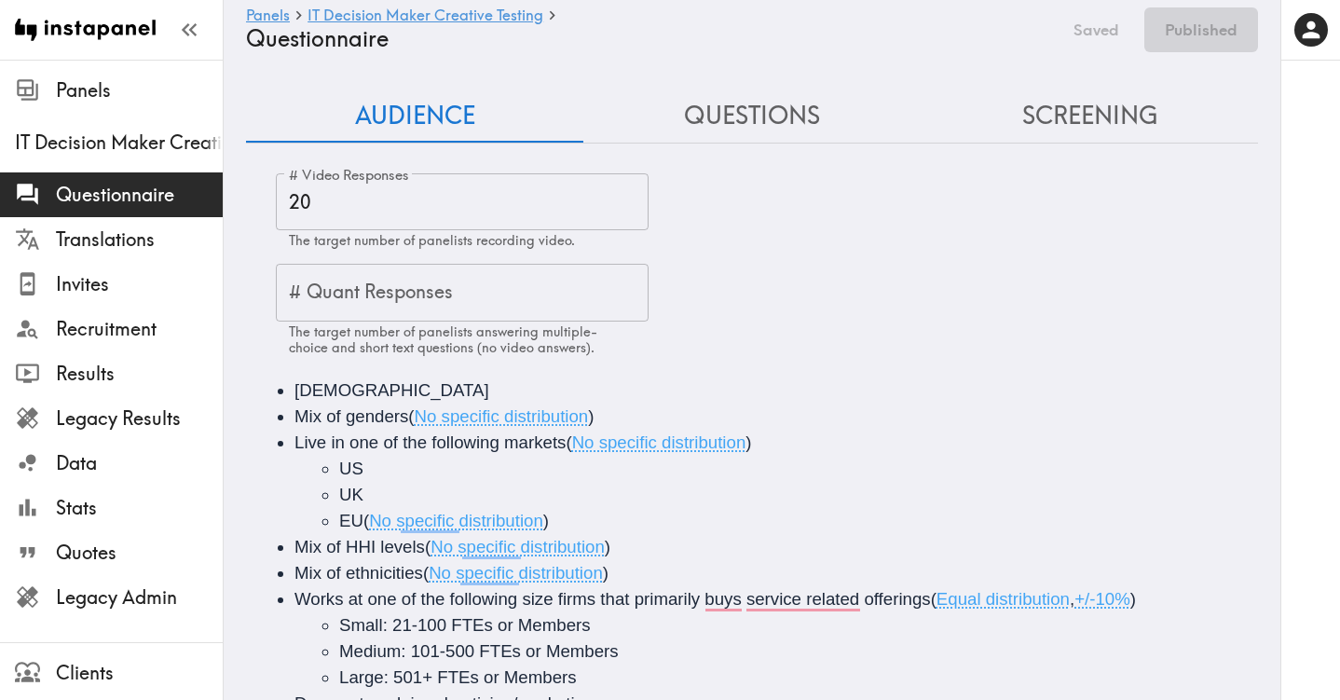 This screenshot has height=700, width=1340. I want to click on span: Results, so click(139, 374).